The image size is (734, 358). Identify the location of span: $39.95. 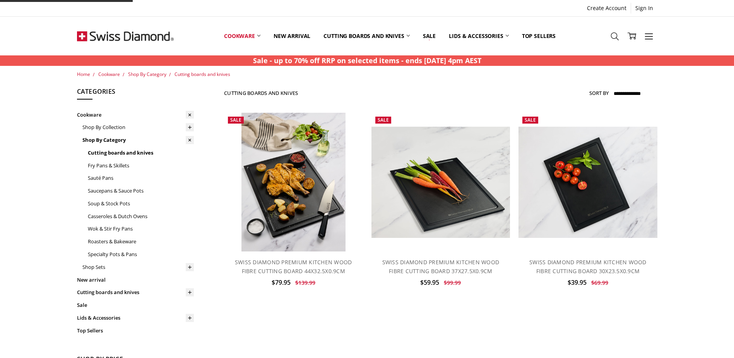
(577, 282).